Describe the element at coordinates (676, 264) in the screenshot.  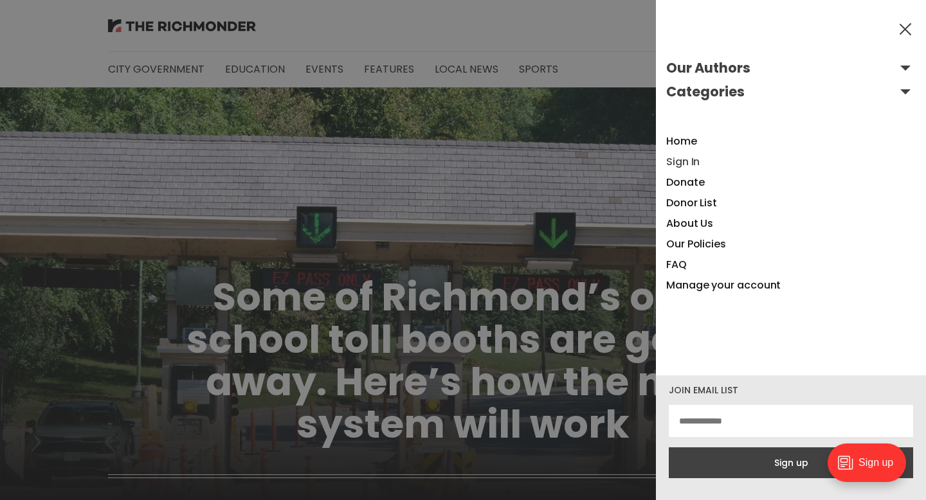
I see `a: FAQ` at that location.